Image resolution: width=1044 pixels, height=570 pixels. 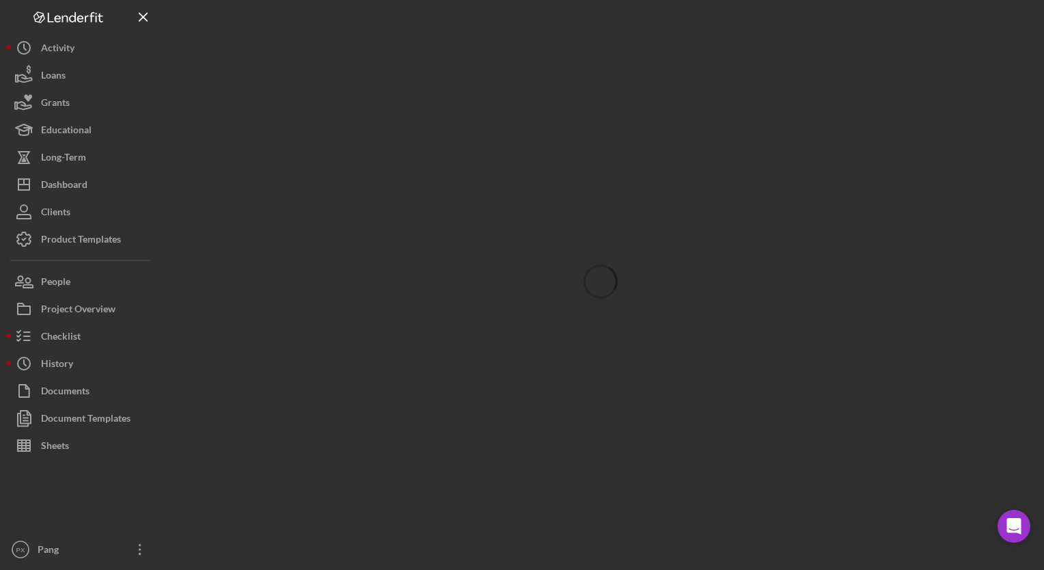 I want to click on div: Grants, so click(x=55, y=104).